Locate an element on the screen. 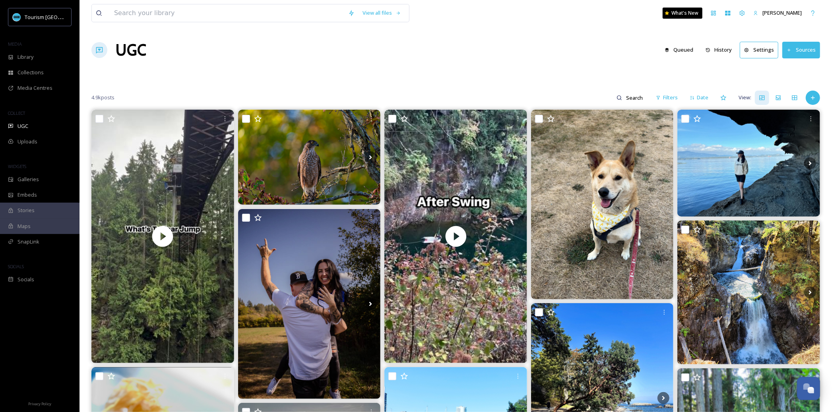  span: View: is located at coordinates (745, 97).